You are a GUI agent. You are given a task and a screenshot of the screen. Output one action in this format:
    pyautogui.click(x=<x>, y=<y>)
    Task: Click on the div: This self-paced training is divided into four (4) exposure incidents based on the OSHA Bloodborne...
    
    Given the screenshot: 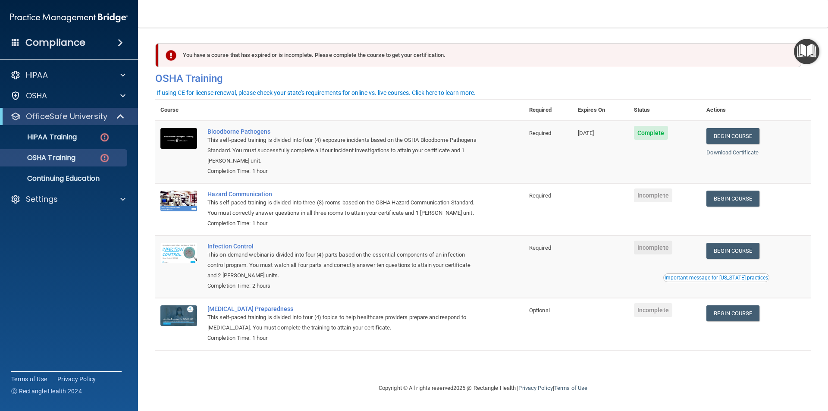 What is the action you would take?
    pyautogui.click(x=344, y=151)
    